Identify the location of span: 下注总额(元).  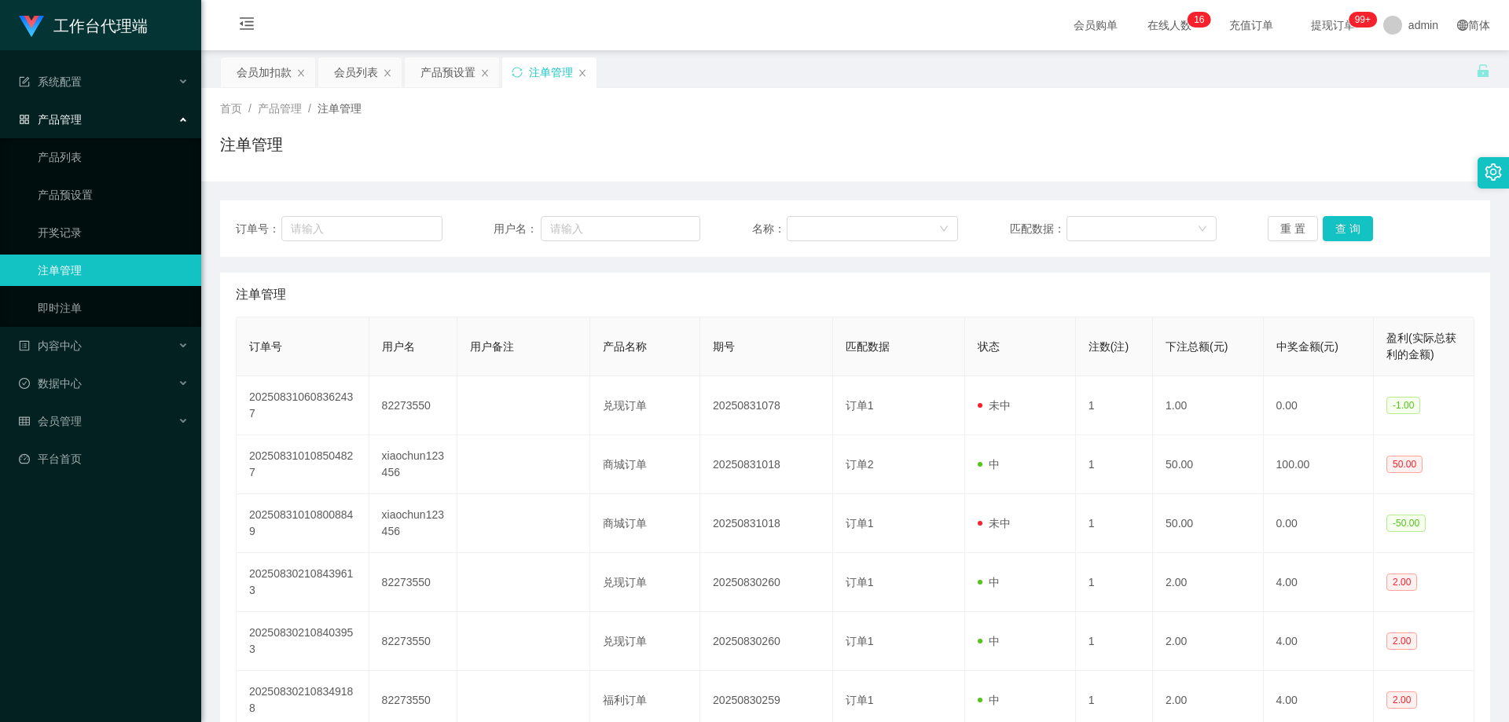
(1196, 347).